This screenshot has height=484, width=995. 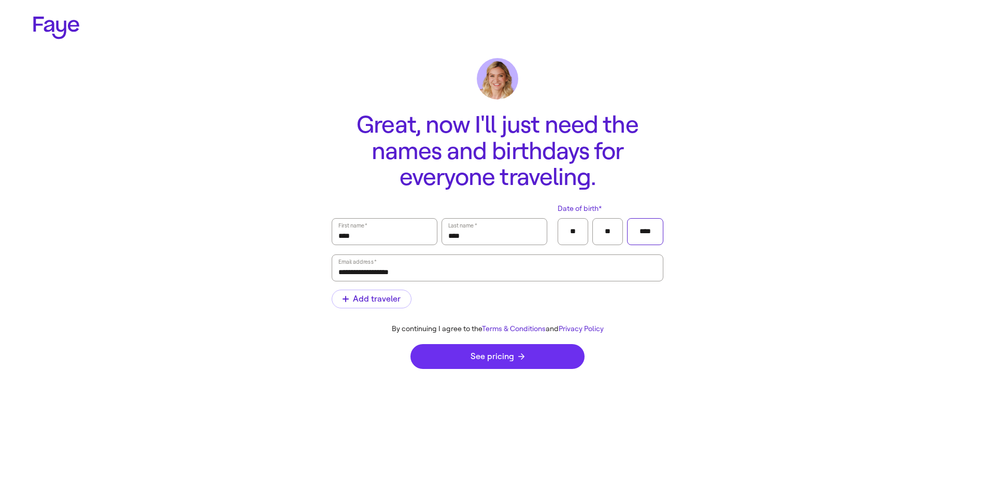 I want to click on div: By continuing I agree to the and, so click(x=497, y=329).